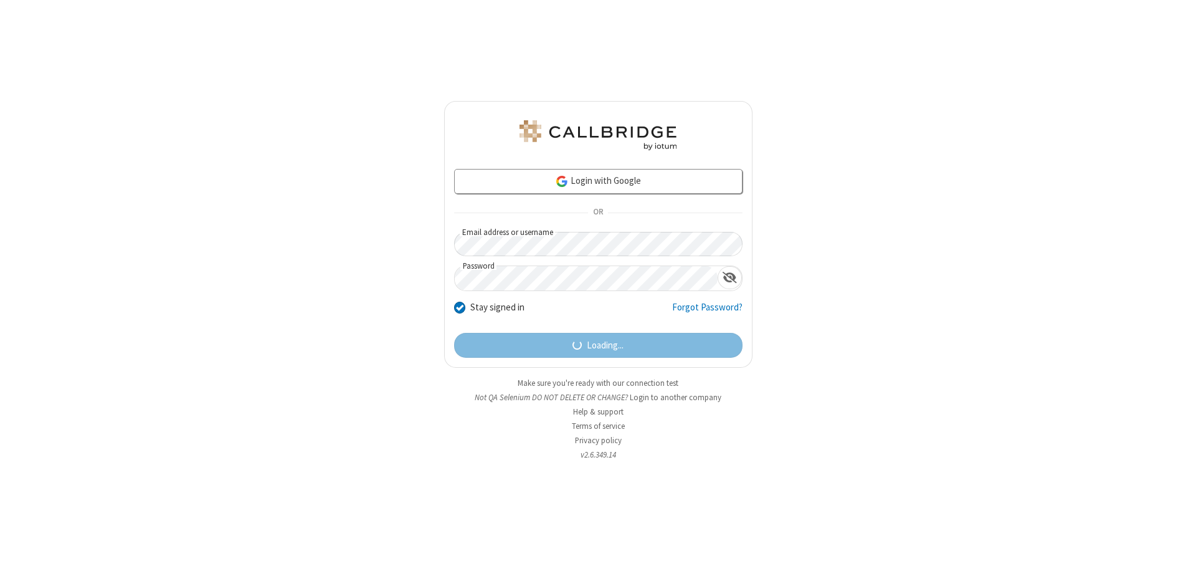 The image size is (1196, 571). I want to click on input: Email address or username, so click(598, 244).